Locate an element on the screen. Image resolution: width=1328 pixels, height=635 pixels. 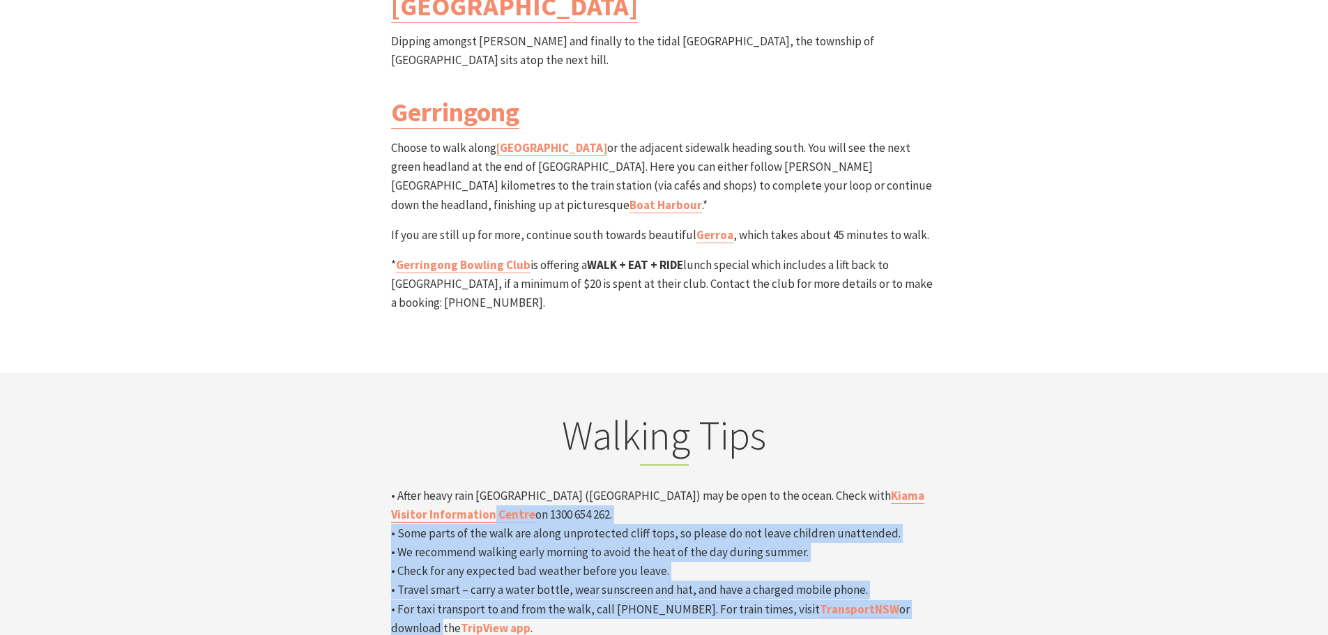
a: Gerringong Bowling Club is located at coordinates (463, 265).